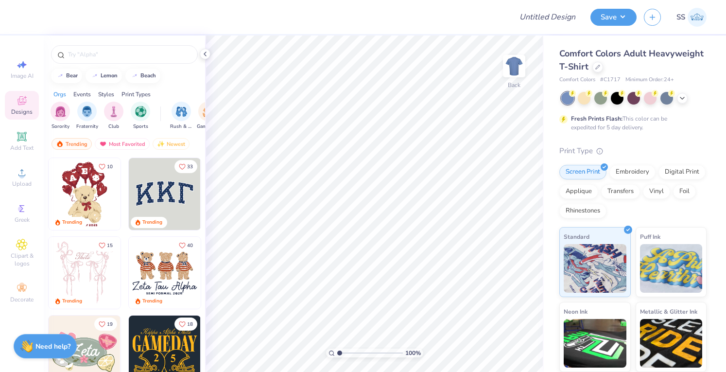 This screenshot has height=372, width=726. What do you see at coordinates (650, 236) in the screenshot?
I see `span: Puff Ink` at bounding box center [650, 236].